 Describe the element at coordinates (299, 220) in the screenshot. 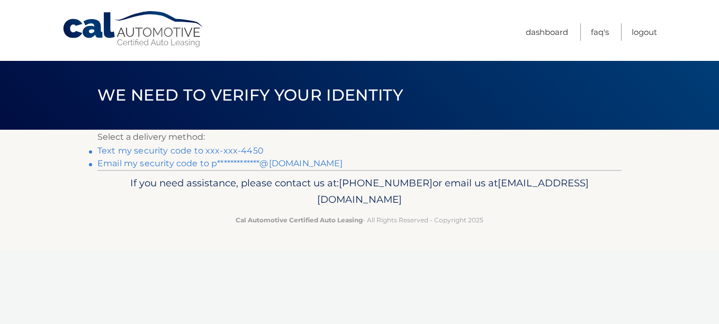

I see `strong: Cal Automotive Certified Auto Leasing` at that location.